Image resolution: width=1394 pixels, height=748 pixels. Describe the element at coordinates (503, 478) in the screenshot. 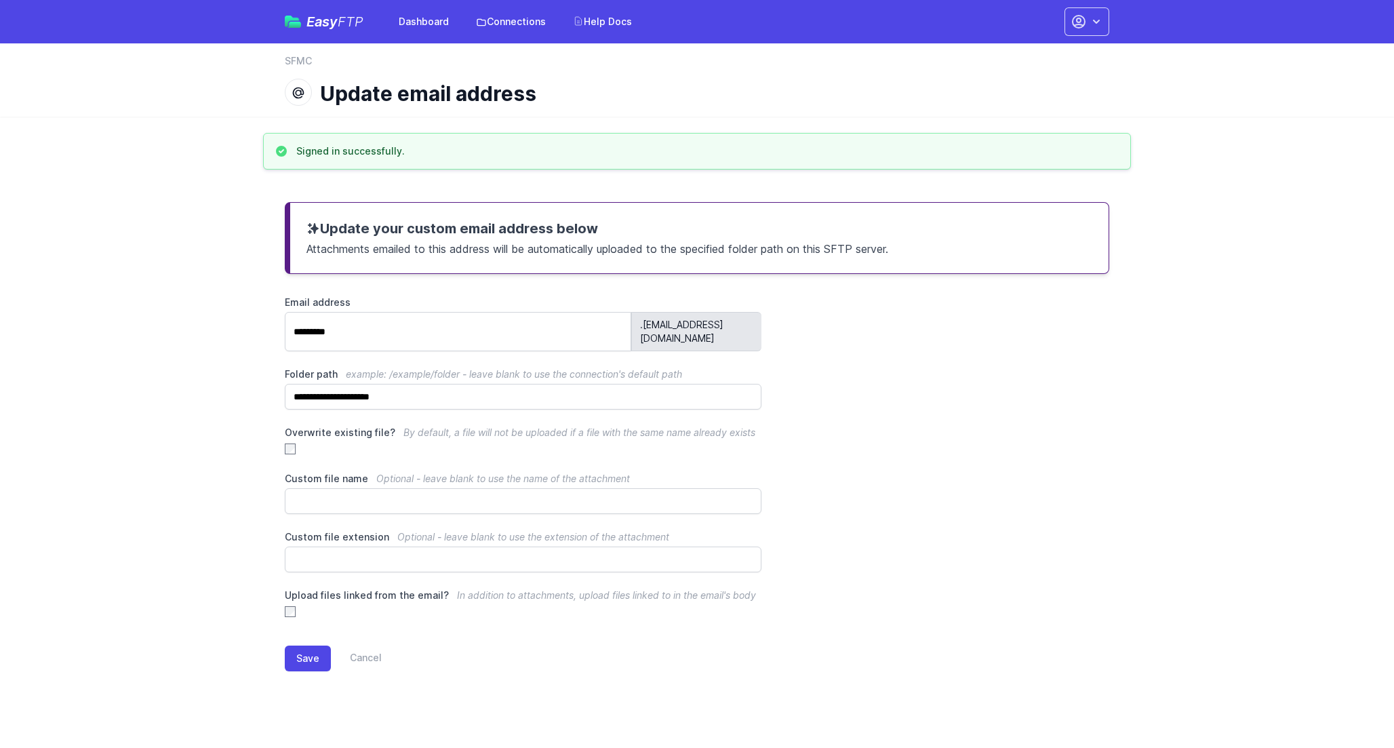

I see `span: Optional - leave blank to use the name of the attachment` at that location.